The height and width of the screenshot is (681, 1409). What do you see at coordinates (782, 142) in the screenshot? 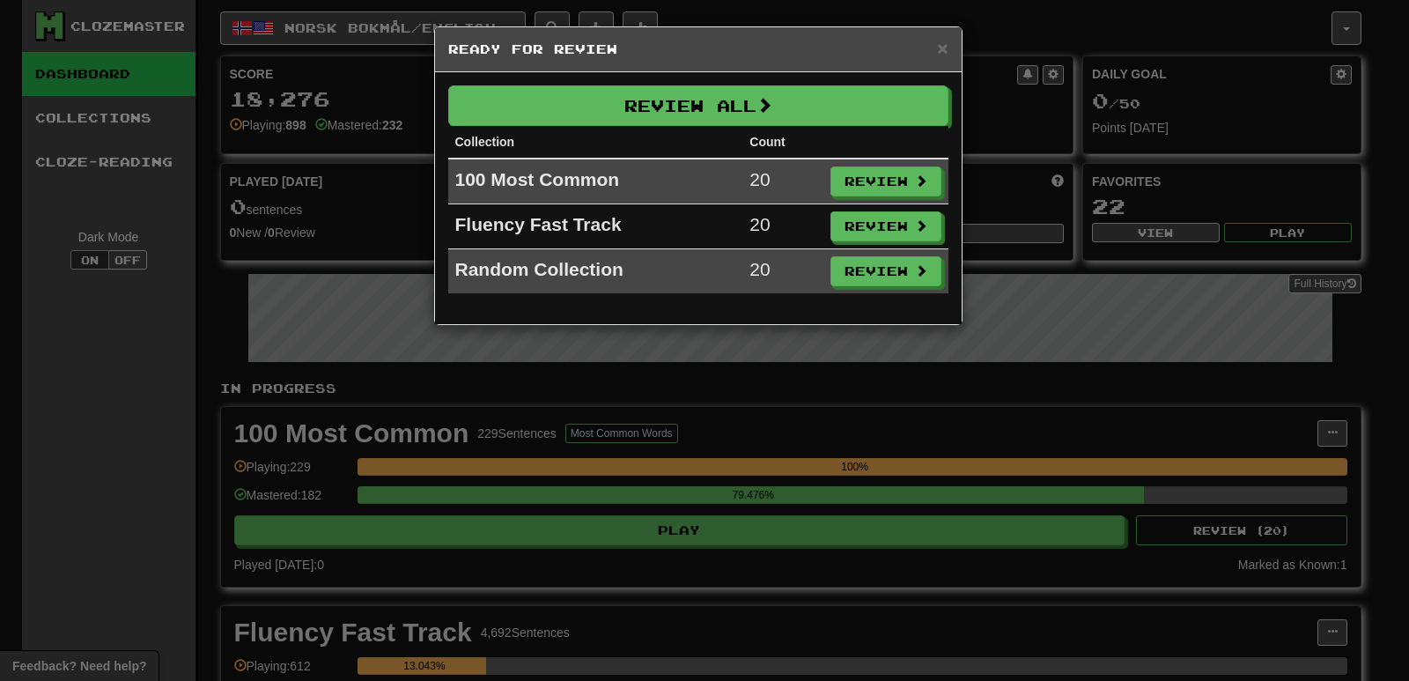
I see `th: Count` at bounding box center [782, 142].